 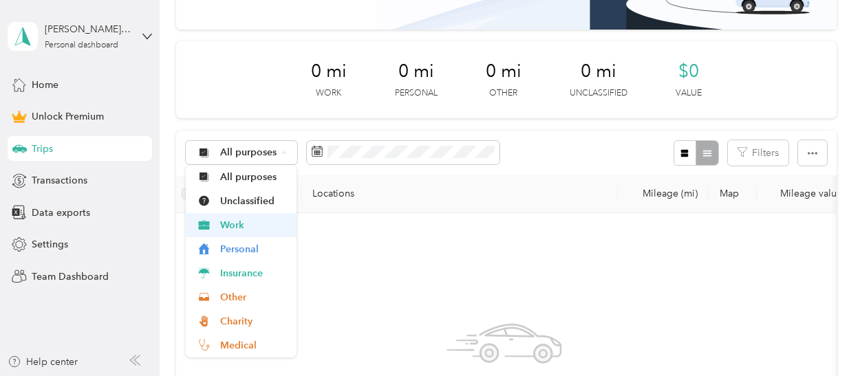 I want to click on p: Work, so click(x=328, y=94).